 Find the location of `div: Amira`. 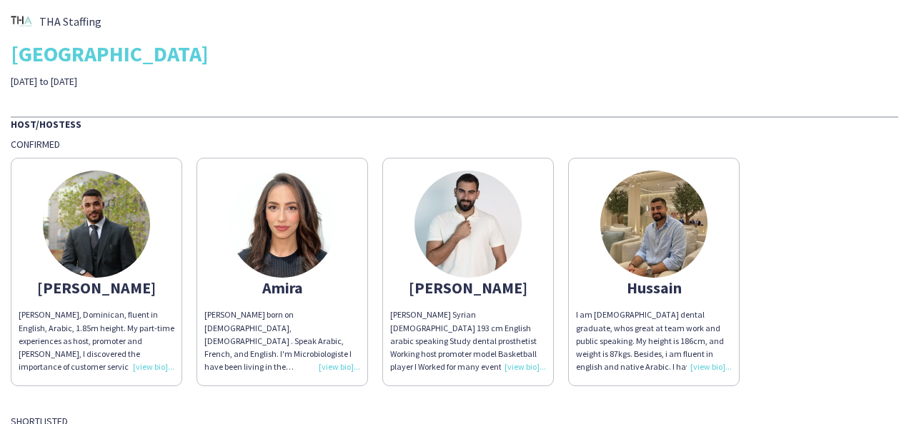

div: Amira is located at coordinates (282, 288).